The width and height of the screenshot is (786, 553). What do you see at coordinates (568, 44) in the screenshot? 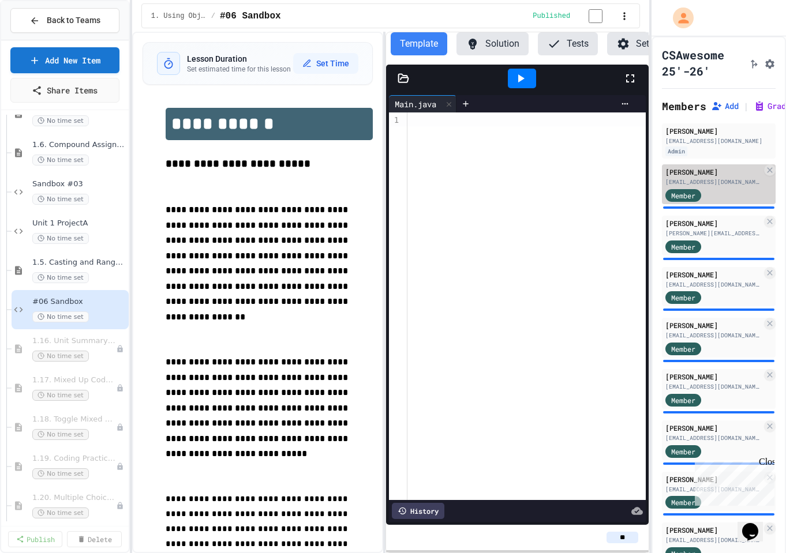
I see `button: Tests` at bounding box center [568, 44].